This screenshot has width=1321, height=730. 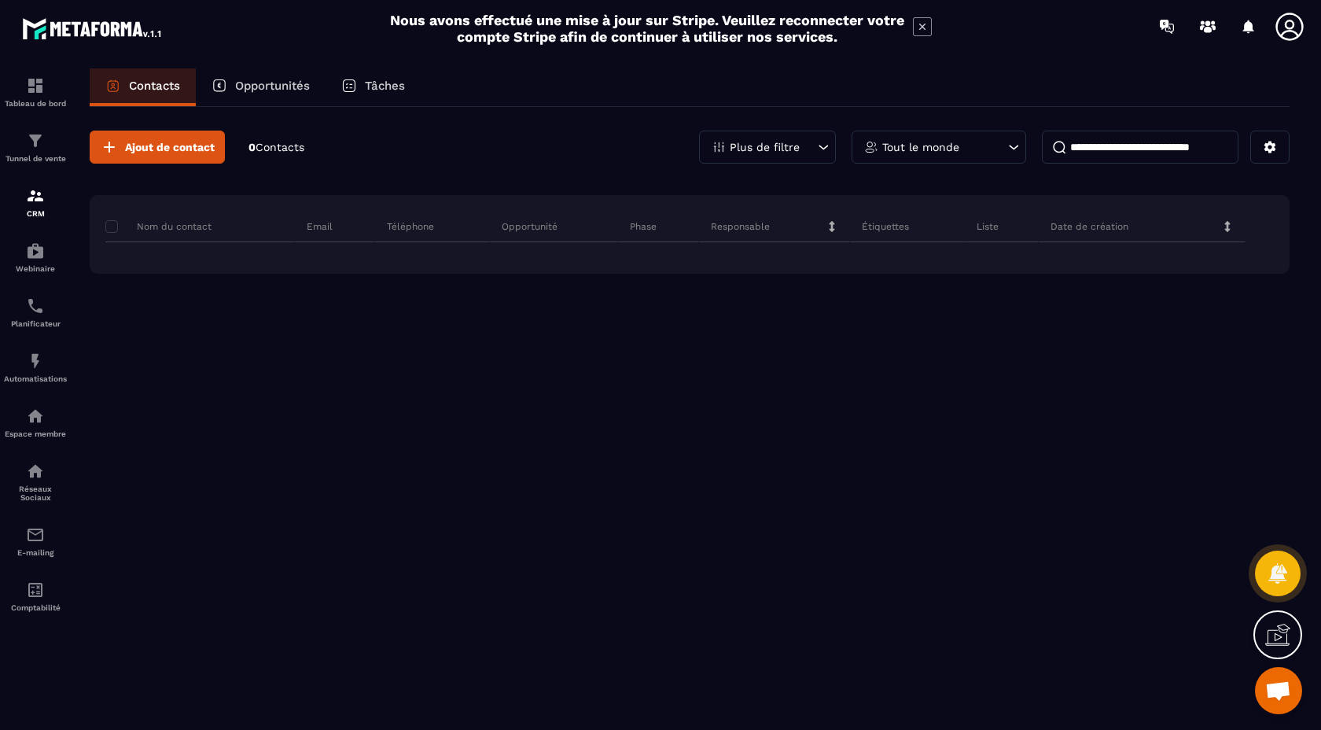 I want to click on a: formationformationCRM, so click(x=35, y=202).